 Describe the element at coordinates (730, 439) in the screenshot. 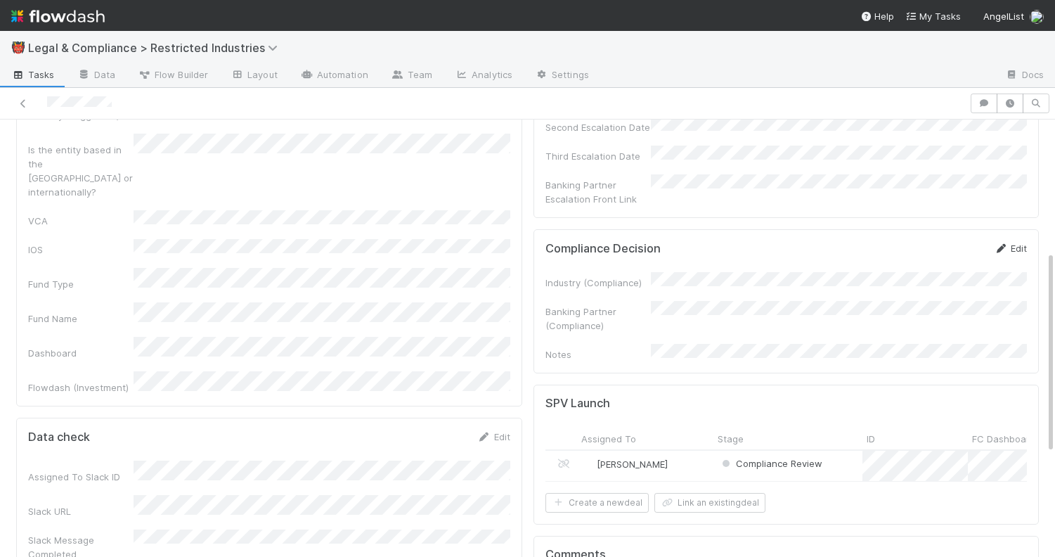

I see `span: Stage` at that location.